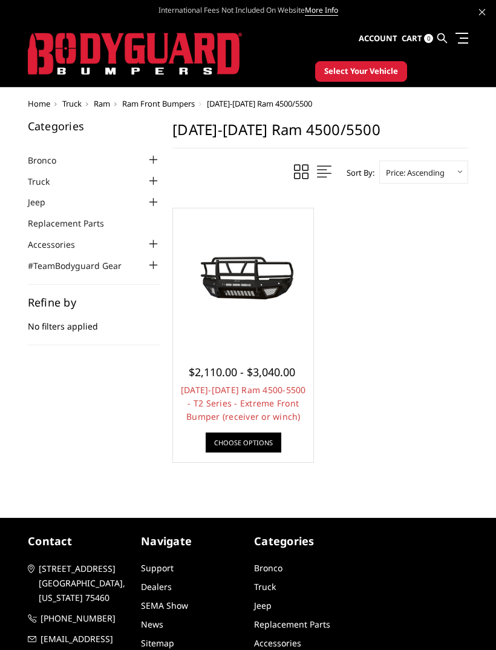  I want to click on a: Cart 0, so click(418, 39).